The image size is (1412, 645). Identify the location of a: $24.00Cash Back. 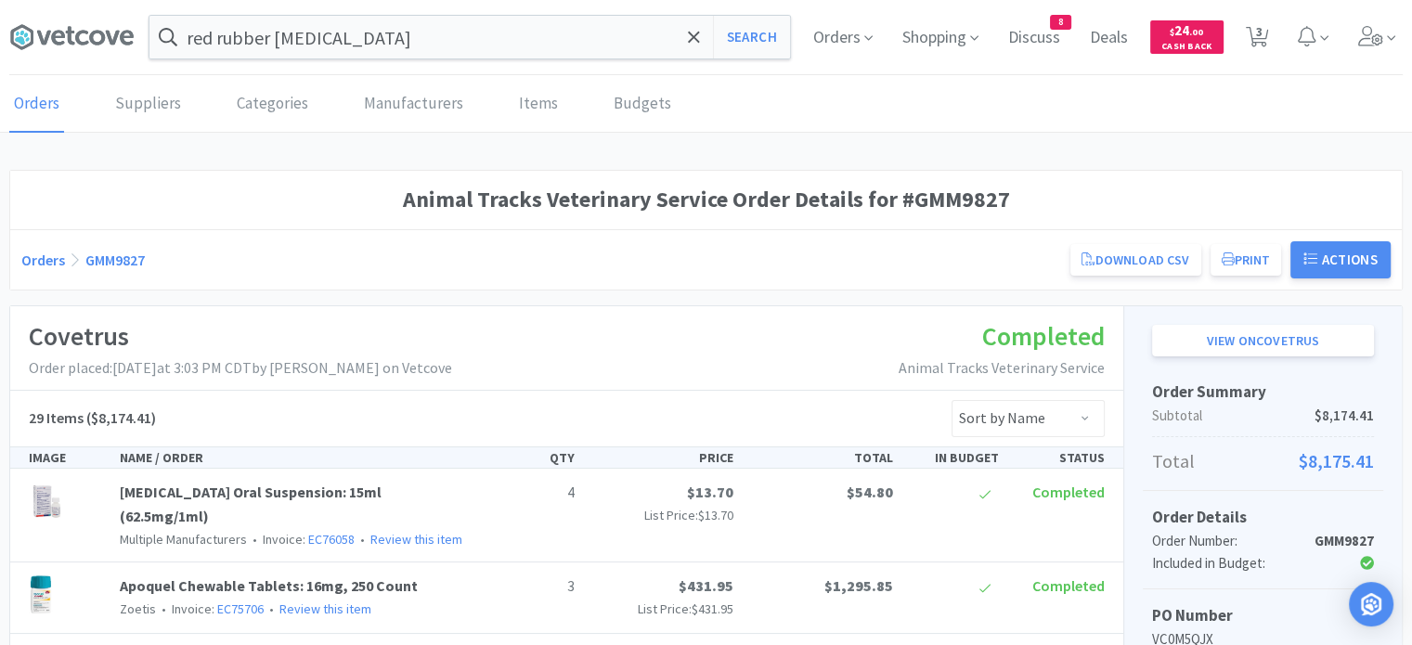
(1186, 37).